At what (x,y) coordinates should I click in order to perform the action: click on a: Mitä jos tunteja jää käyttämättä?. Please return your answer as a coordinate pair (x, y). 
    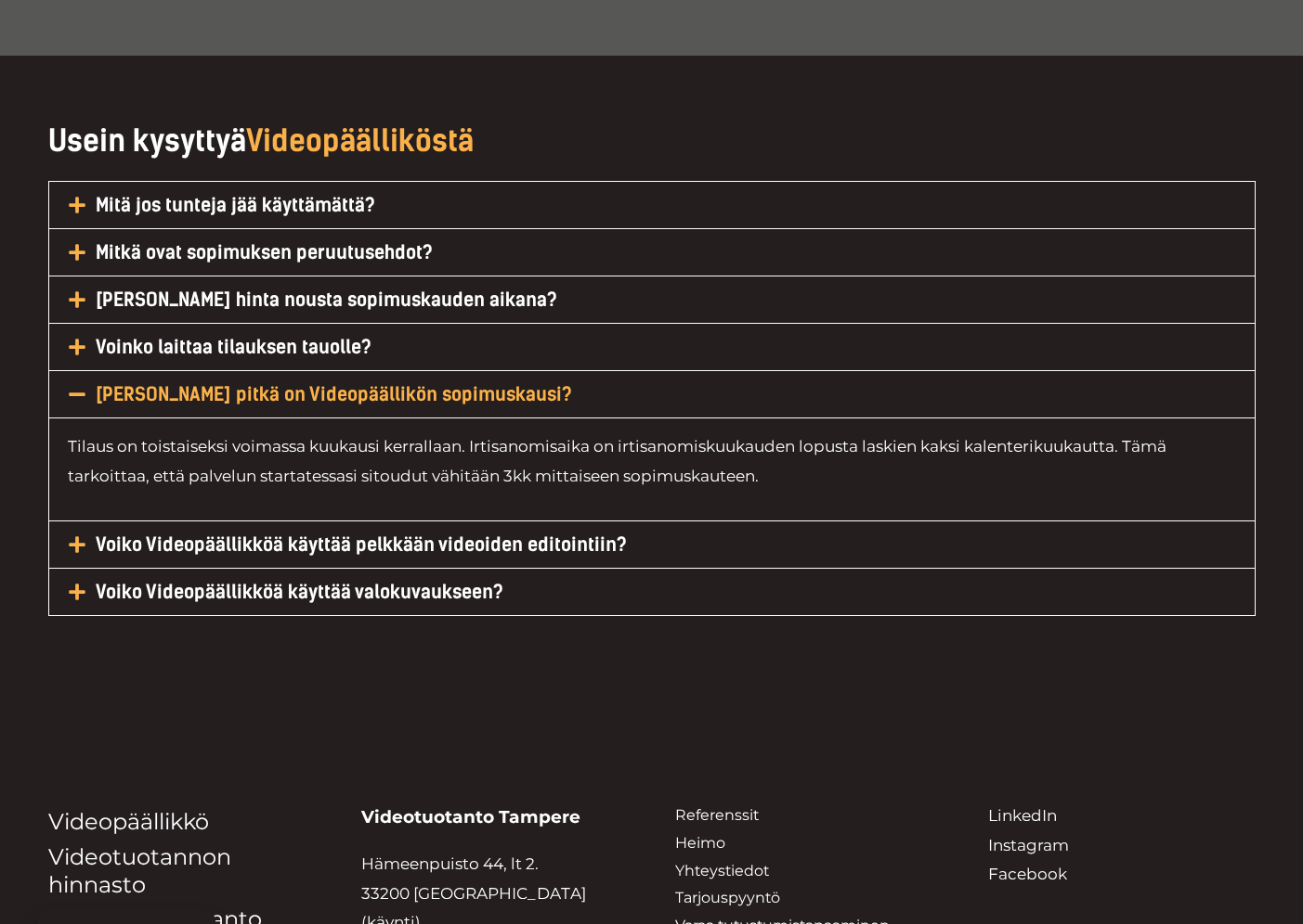
    Looking at the image, I should click on (235, 206).